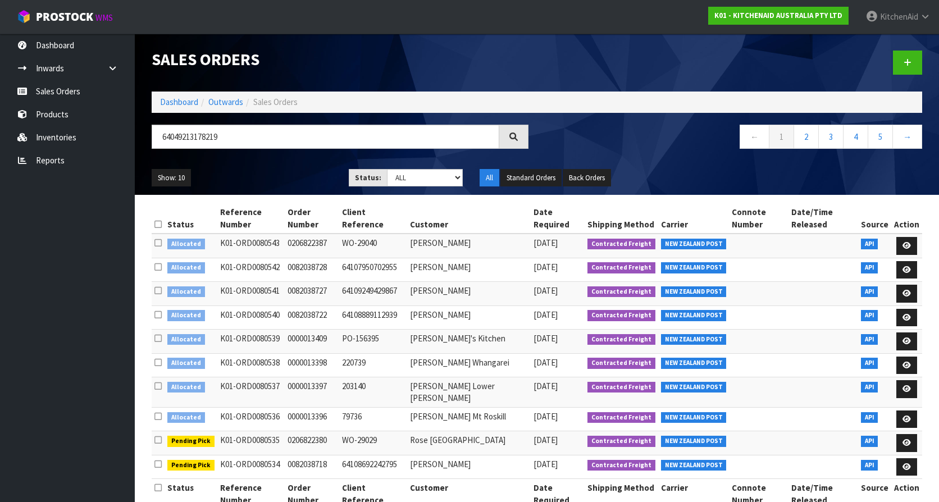 This screenshot has width=939, height=502. I want to click on a: 2, so click(806, 137).